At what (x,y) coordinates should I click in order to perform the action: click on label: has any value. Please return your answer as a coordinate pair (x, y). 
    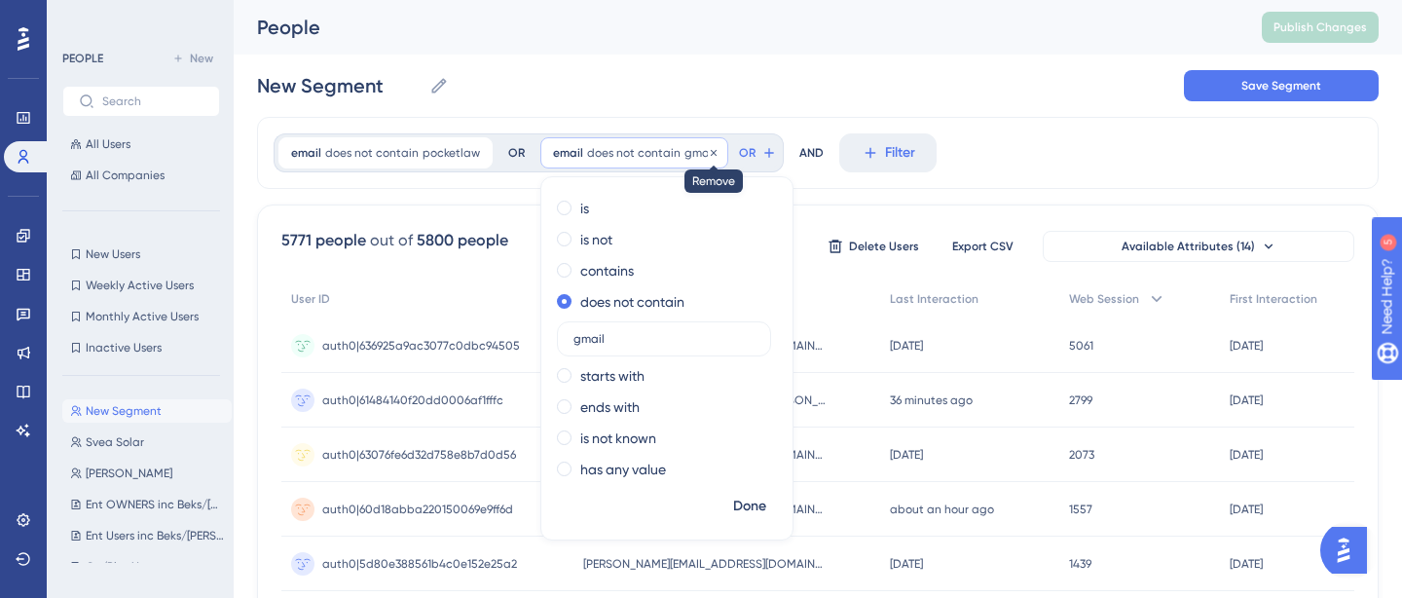
    Looking at the image, I should click on (623, 469).